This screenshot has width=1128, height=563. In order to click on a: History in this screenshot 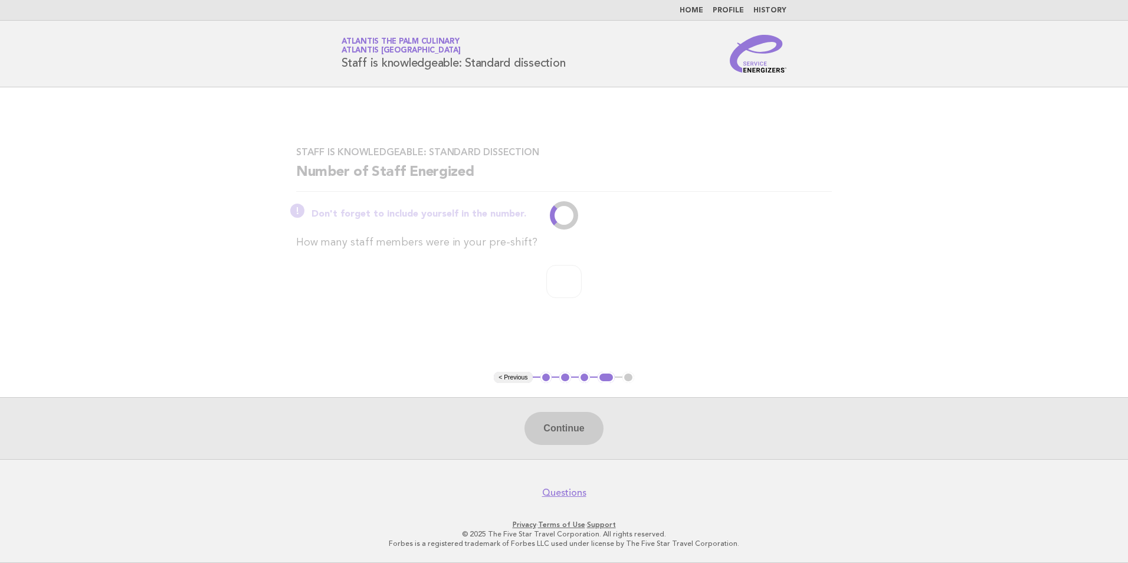, I will do `click(770, 11)`.